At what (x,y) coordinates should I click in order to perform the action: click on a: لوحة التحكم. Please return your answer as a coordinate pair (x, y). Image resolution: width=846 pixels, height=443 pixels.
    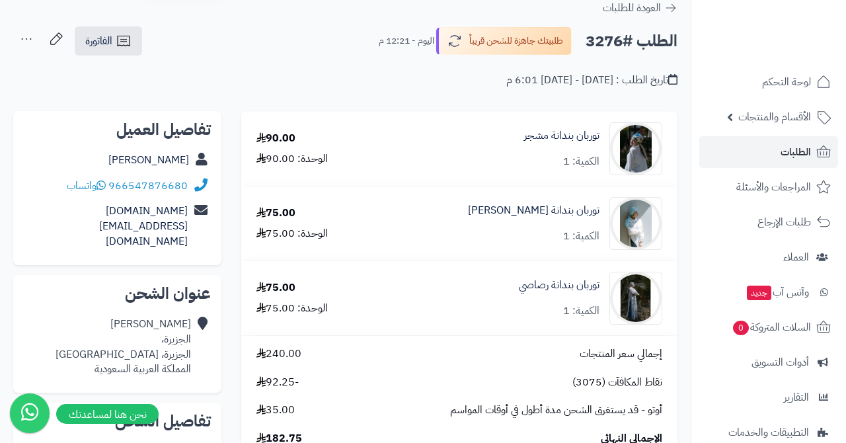
    Looking at the image, I should click on (769, 82).